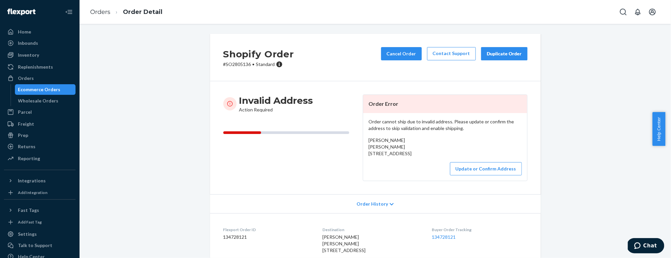  Describe the element at coordinates (40, 181) in the screenshot. I see `button: Integrations` at that location.